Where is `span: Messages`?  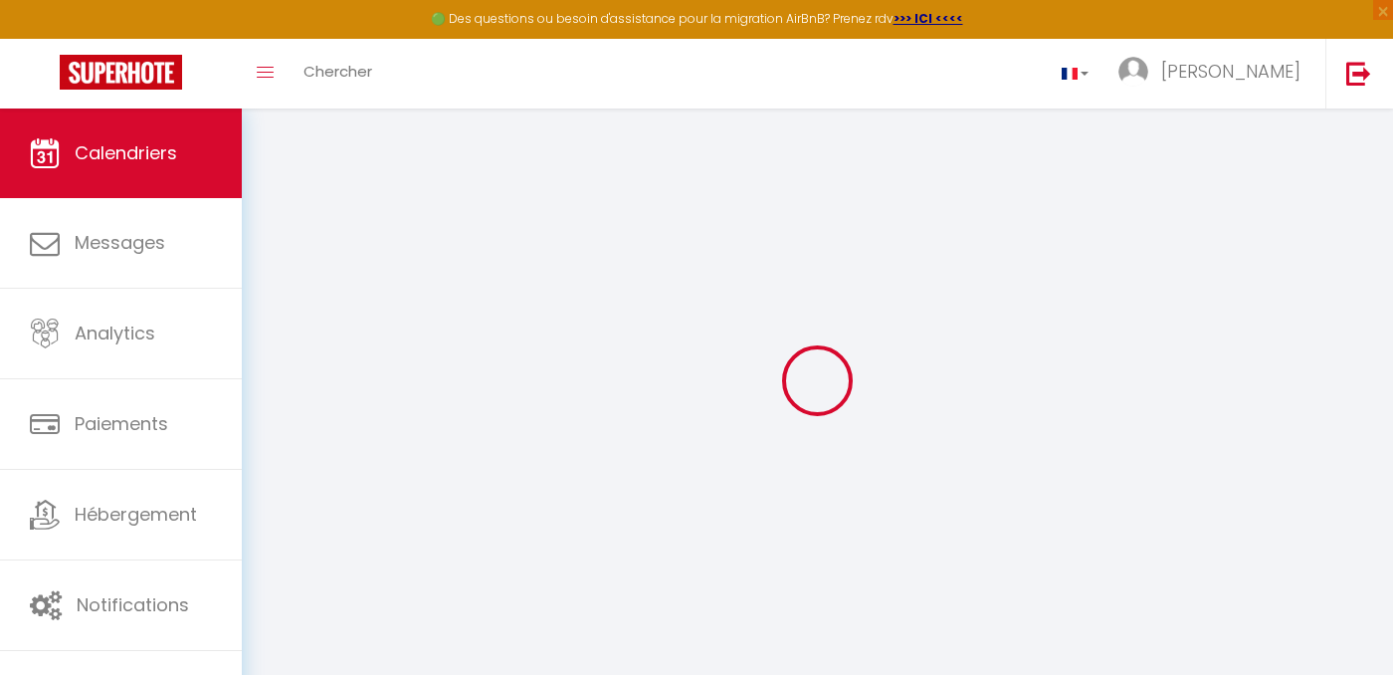
span: Messages is located at coordinates (119, 242).